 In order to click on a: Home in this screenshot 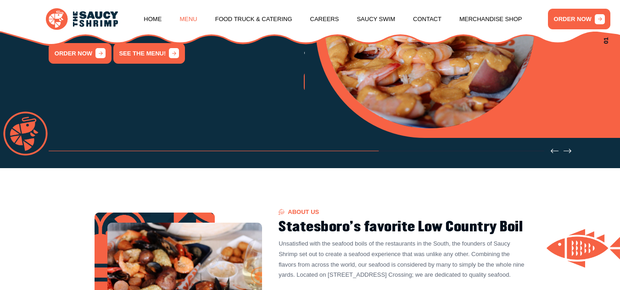, I will do `click(152, 19)`.